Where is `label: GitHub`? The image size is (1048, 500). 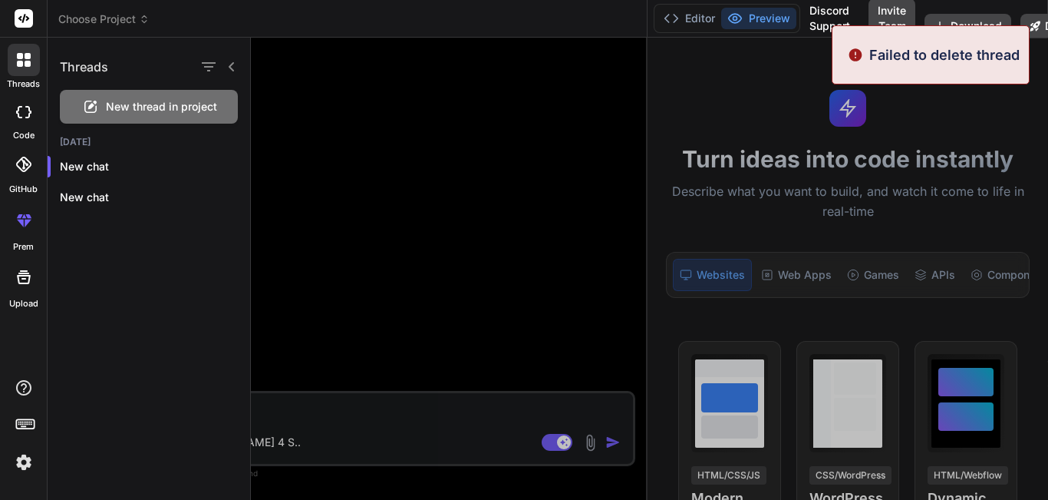
label: GitHub is located at coordinates (23, 189).